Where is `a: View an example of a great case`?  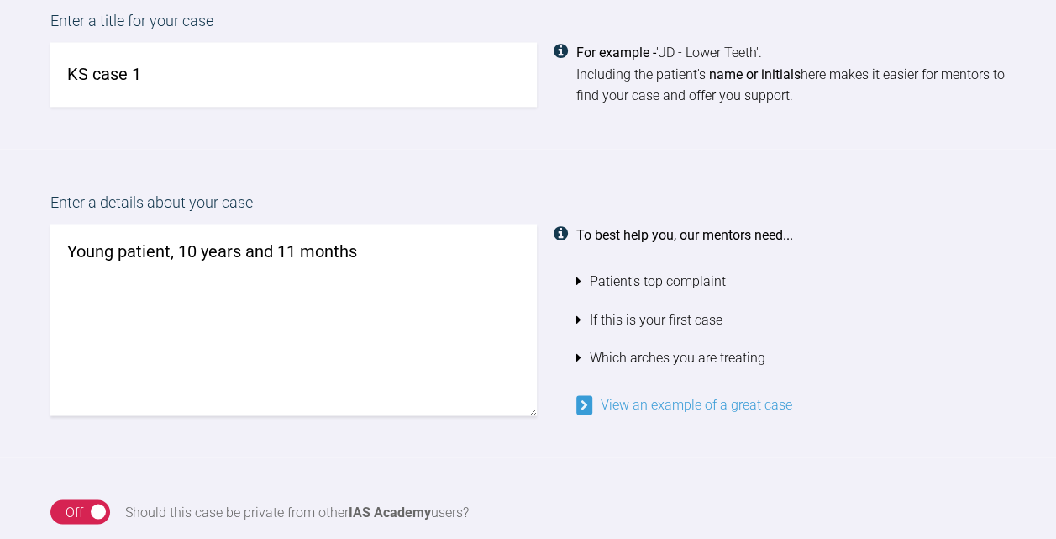
a: View an example of a great case is located at coordinates (684, 403).